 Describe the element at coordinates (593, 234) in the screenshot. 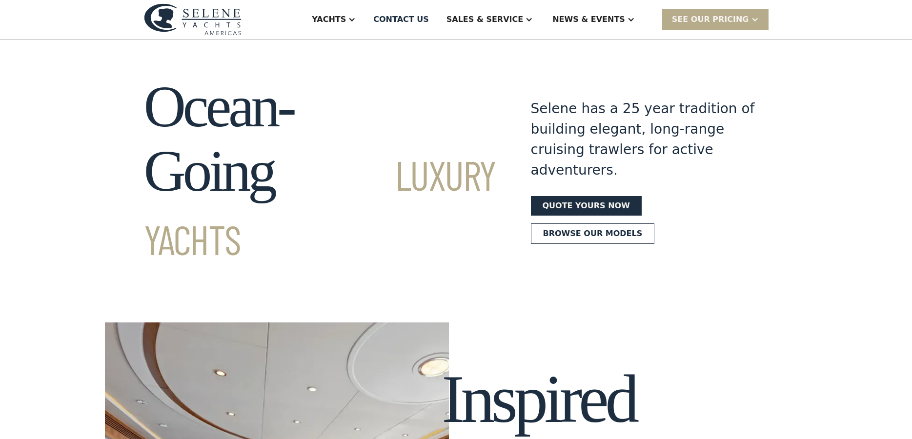

I see `a: Browse our models` at that location.